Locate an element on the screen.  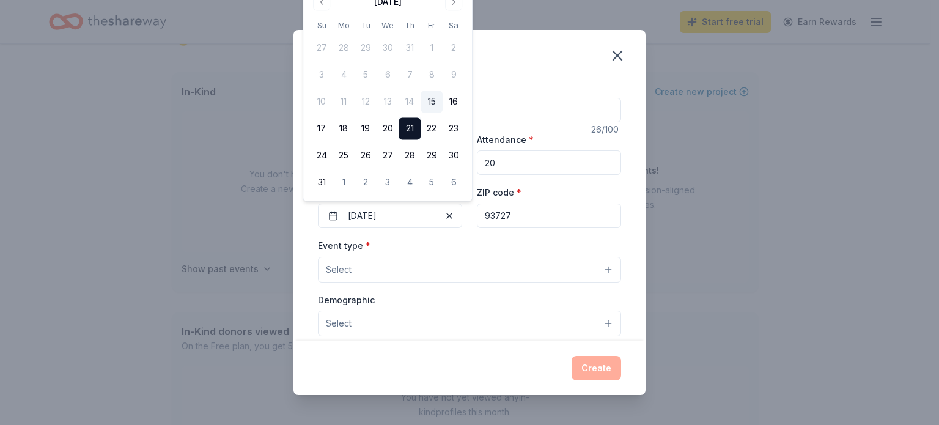
button: 15 is located at coordinates (431, 102).